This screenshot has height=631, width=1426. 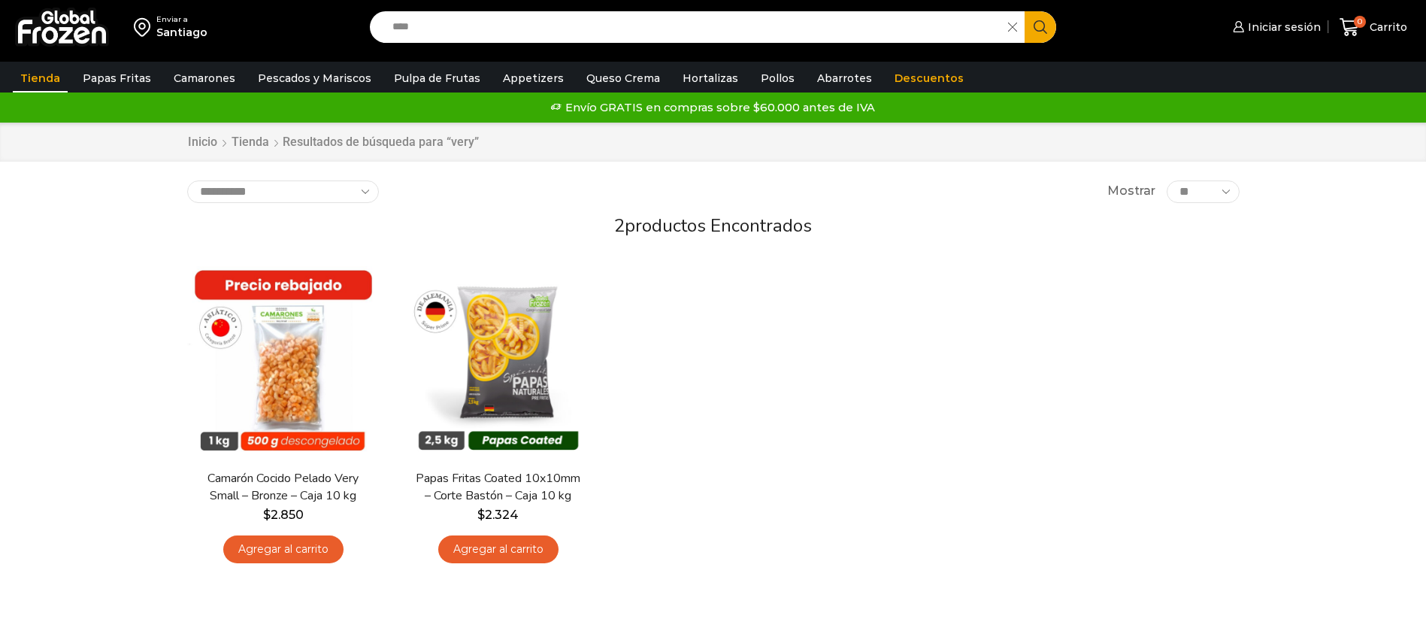 What do you see at coordinates (182, 20) in the screenshot?
I see `div: Enviar a` at bounding box center [182, 20].